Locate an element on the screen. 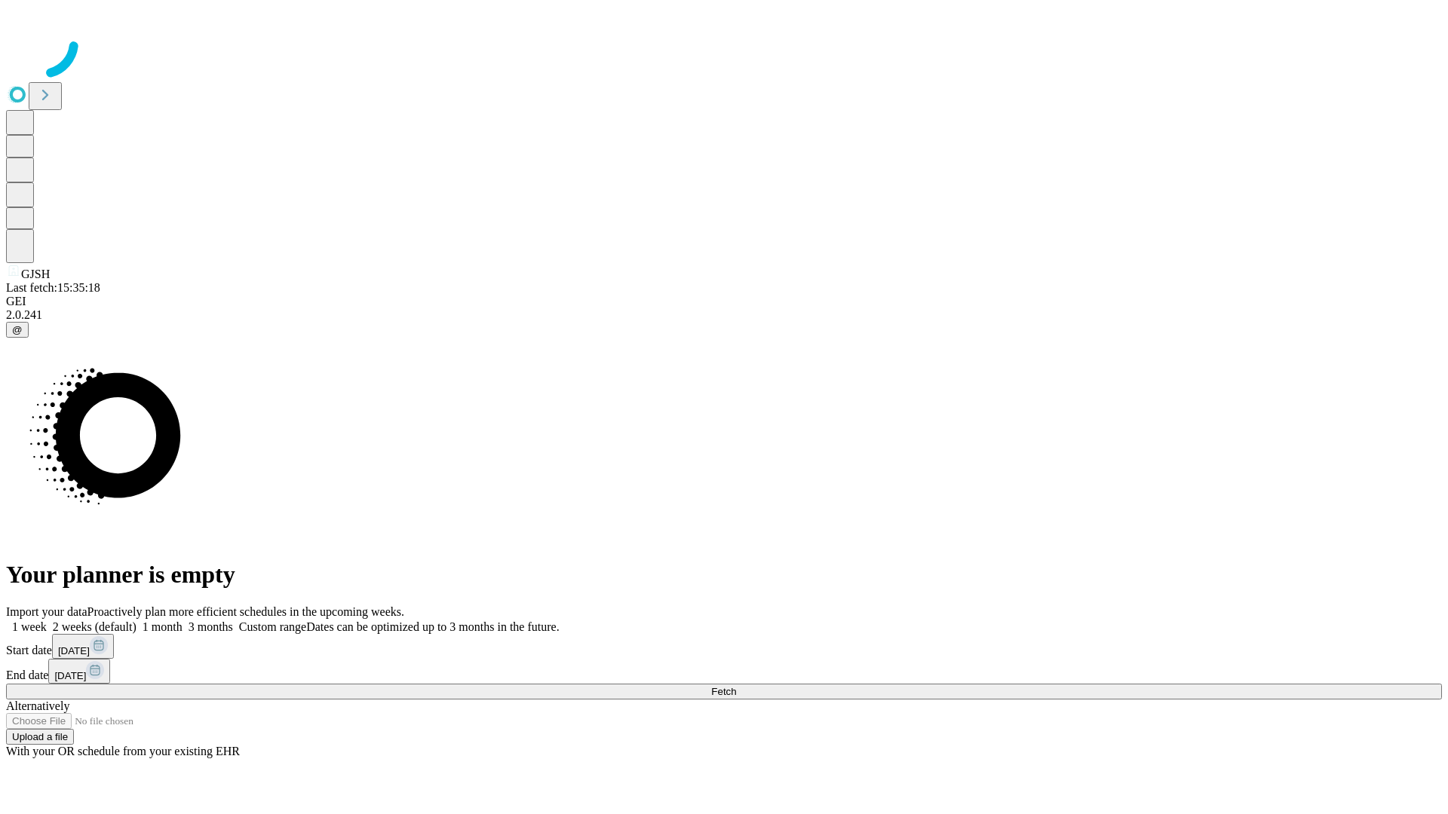  span: Custom range is located at coordinates (272, 627).